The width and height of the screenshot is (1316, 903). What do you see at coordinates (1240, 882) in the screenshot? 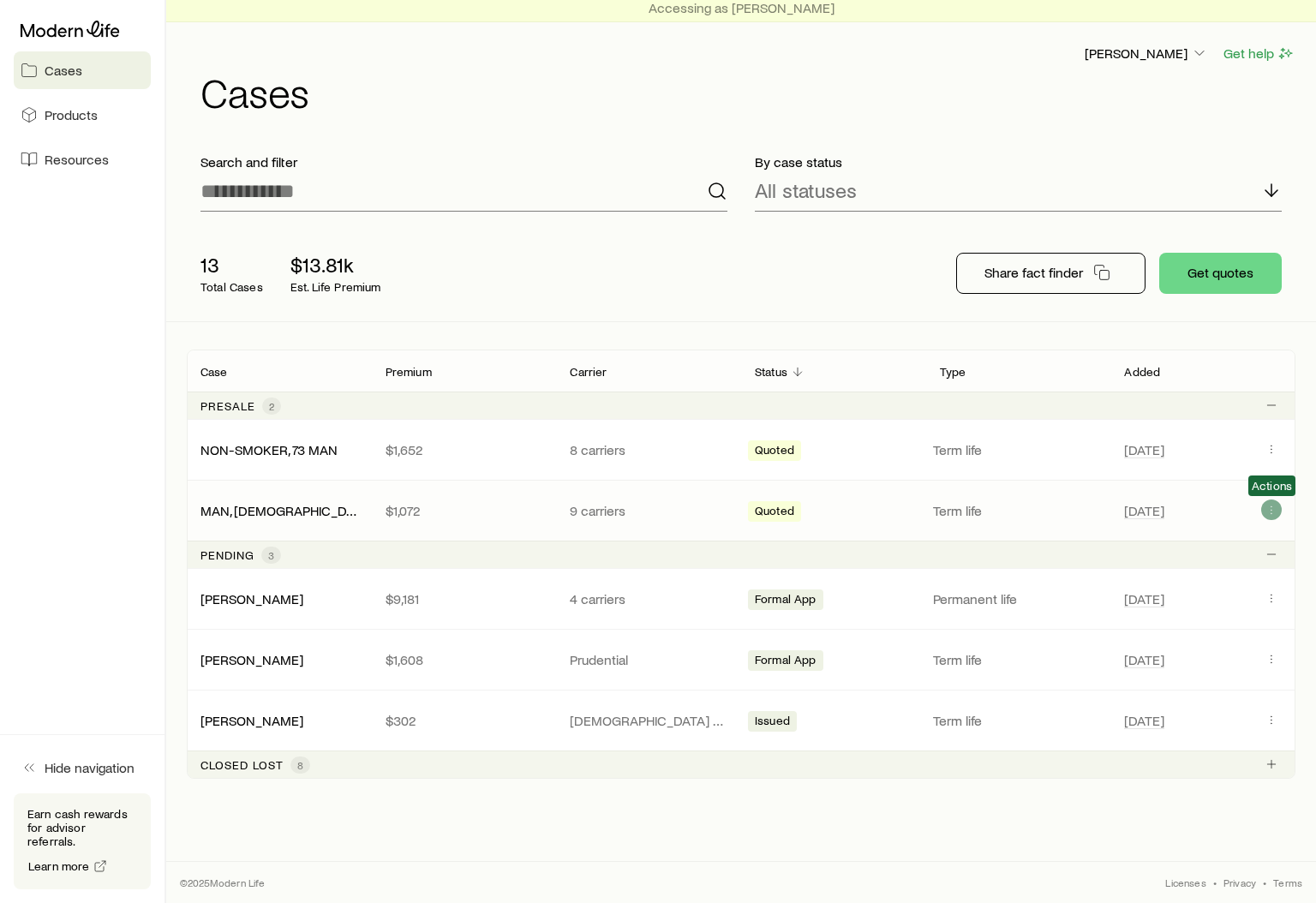
I see `a: Privacy` at bounding box center [1240, 882].